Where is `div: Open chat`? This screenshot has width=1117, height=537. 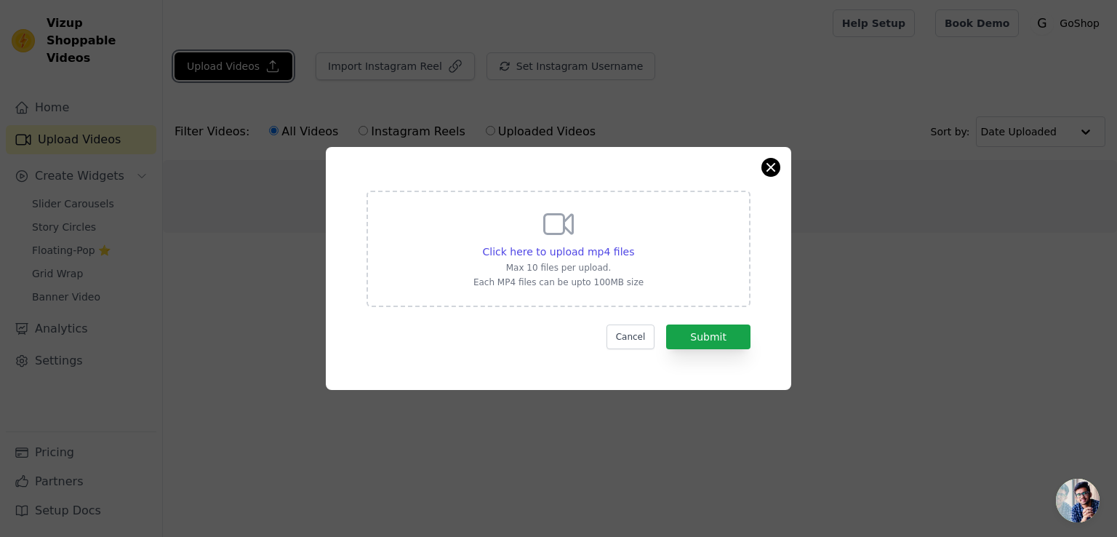 div: Open chat is located at coordinates (1078, 500).